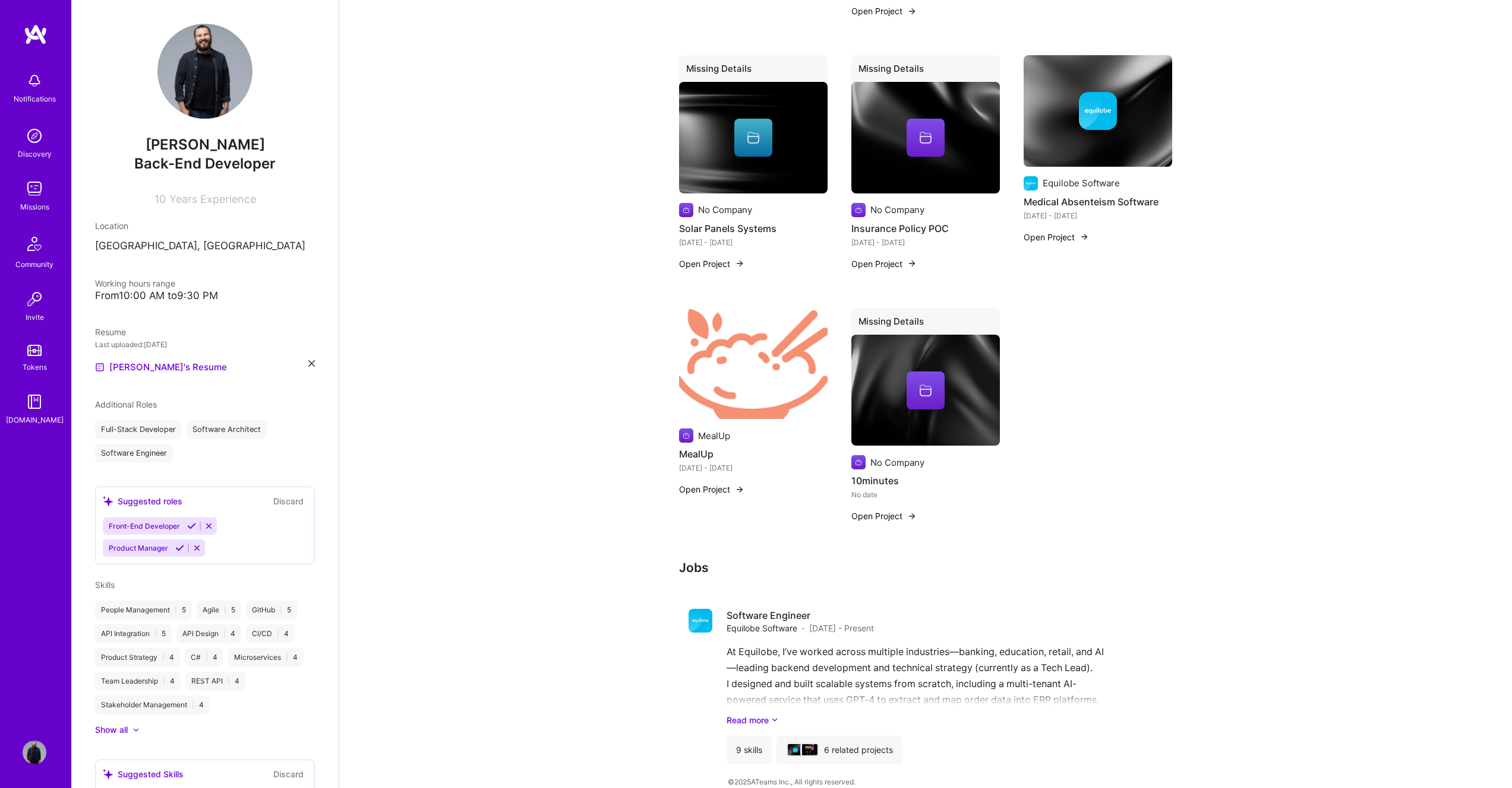  Describe the element at coordinates (105, 585) in the screenshot. I see `span: Skills` at that location.